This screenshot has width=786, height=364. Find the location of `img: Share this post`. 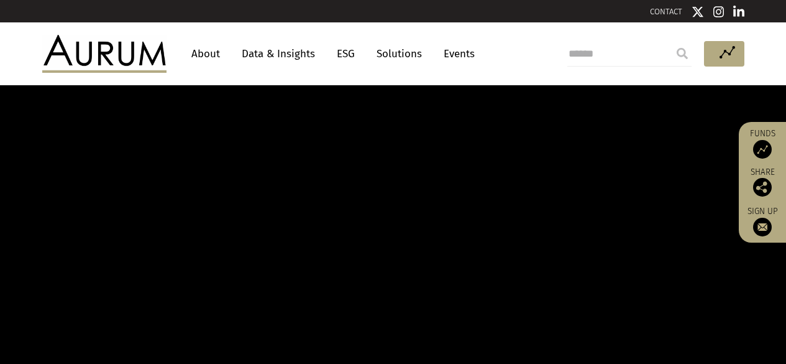

img: Share this post is located at coordinates (762, 187).